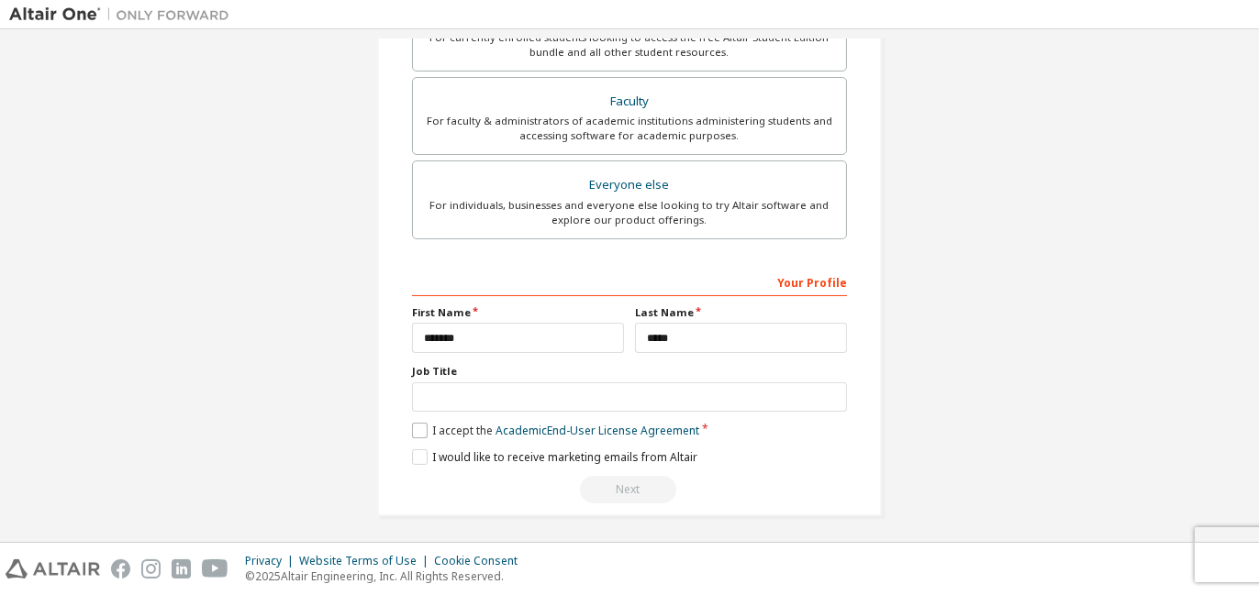 The width and height of the screenshot is (1259, 595). Describe the element at coordinates (629, 213) in the screenshot. I see `div: For individuals, businesses and everyone else looking to try Altair software and explore our prod...` at that location.